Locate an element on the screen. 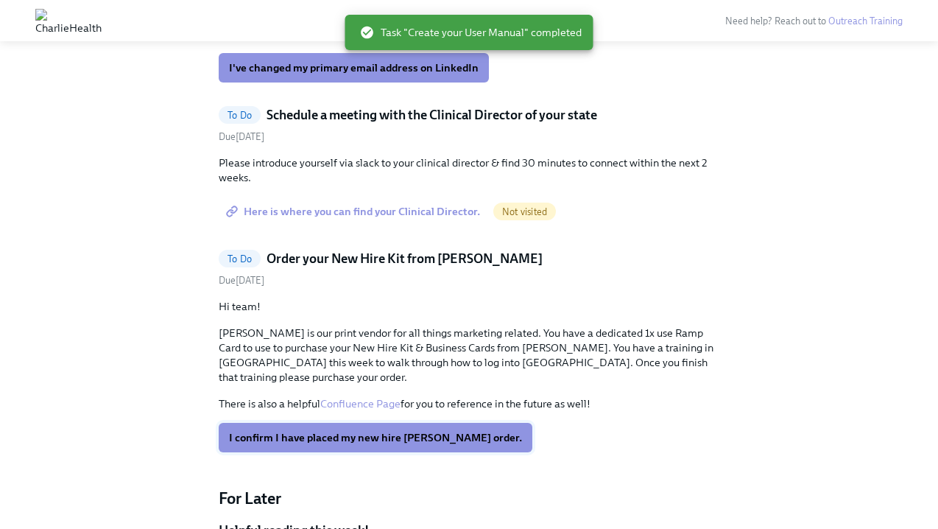  span: Here is where you can find your Clinical Director. is located at coordinates (354, 211).